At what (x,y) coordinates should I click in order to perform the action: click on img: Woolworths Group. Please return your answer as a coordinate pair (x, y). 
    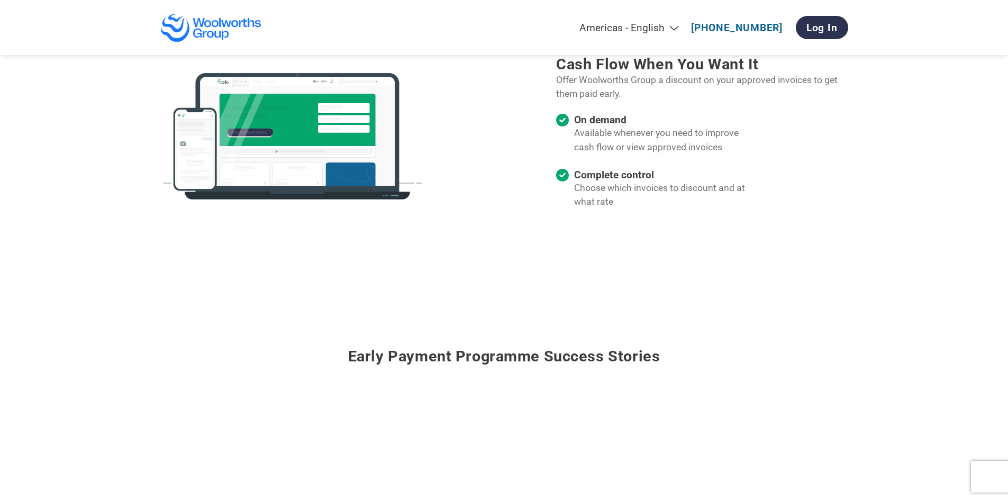
    Looking at the image, I should click on (211, 28).